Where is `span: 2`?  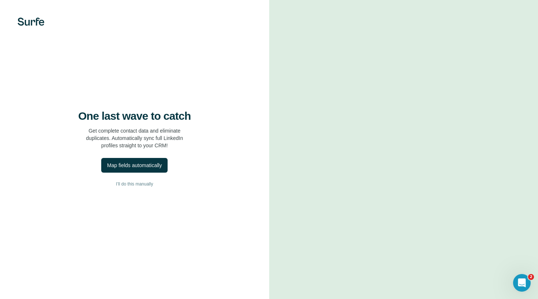 span: 2 is located at coordinates (531, 276).